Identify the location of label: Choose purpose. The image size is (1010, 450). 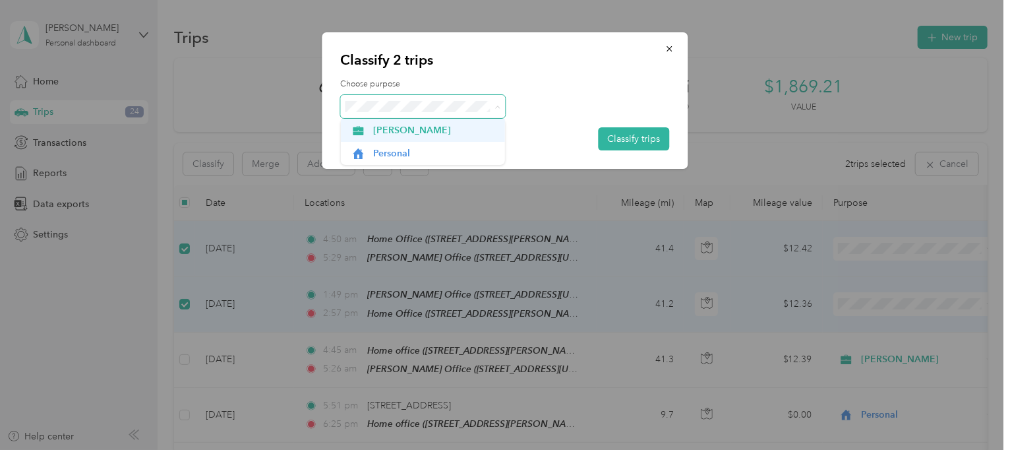
(505, 84).